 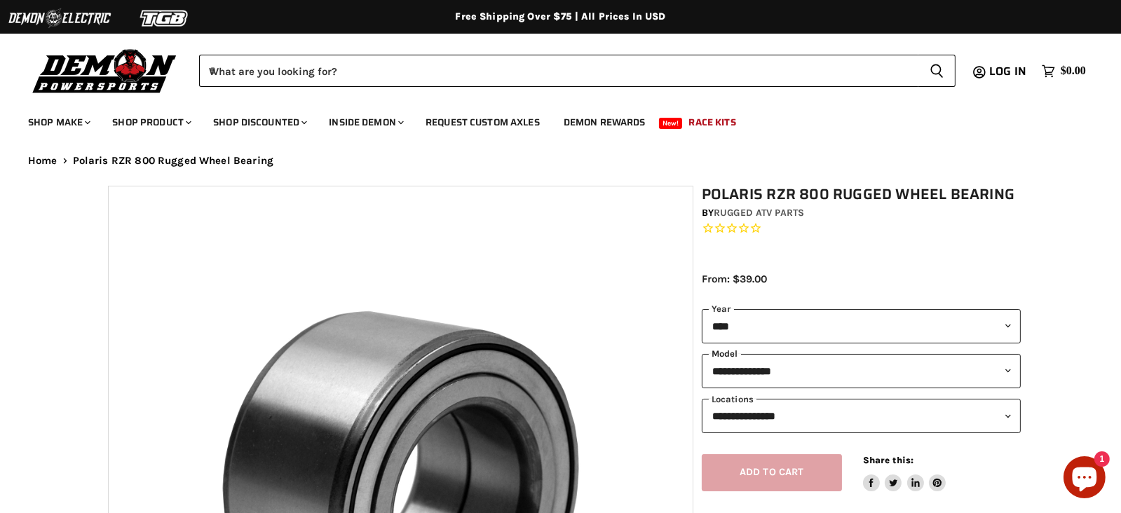 I want to click on inbox-online-store-chat: Shopify online store chat, so click(x=1085, y=479).